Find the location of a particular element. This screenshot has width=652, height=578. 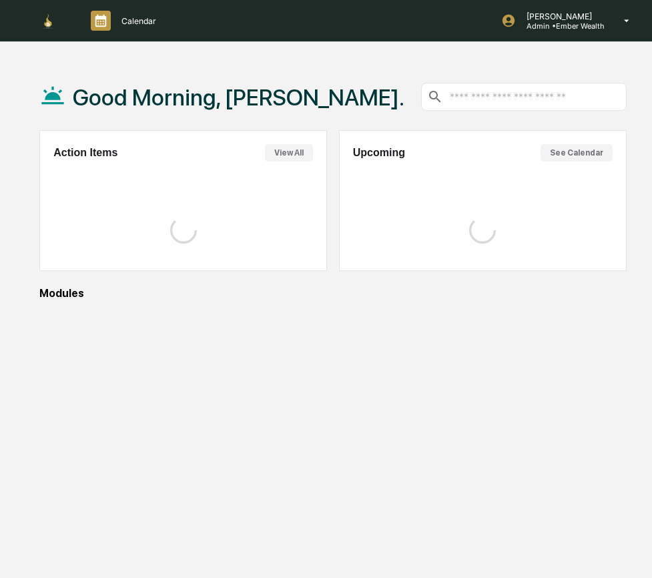

a: View All is located at coordinates (289, 153).